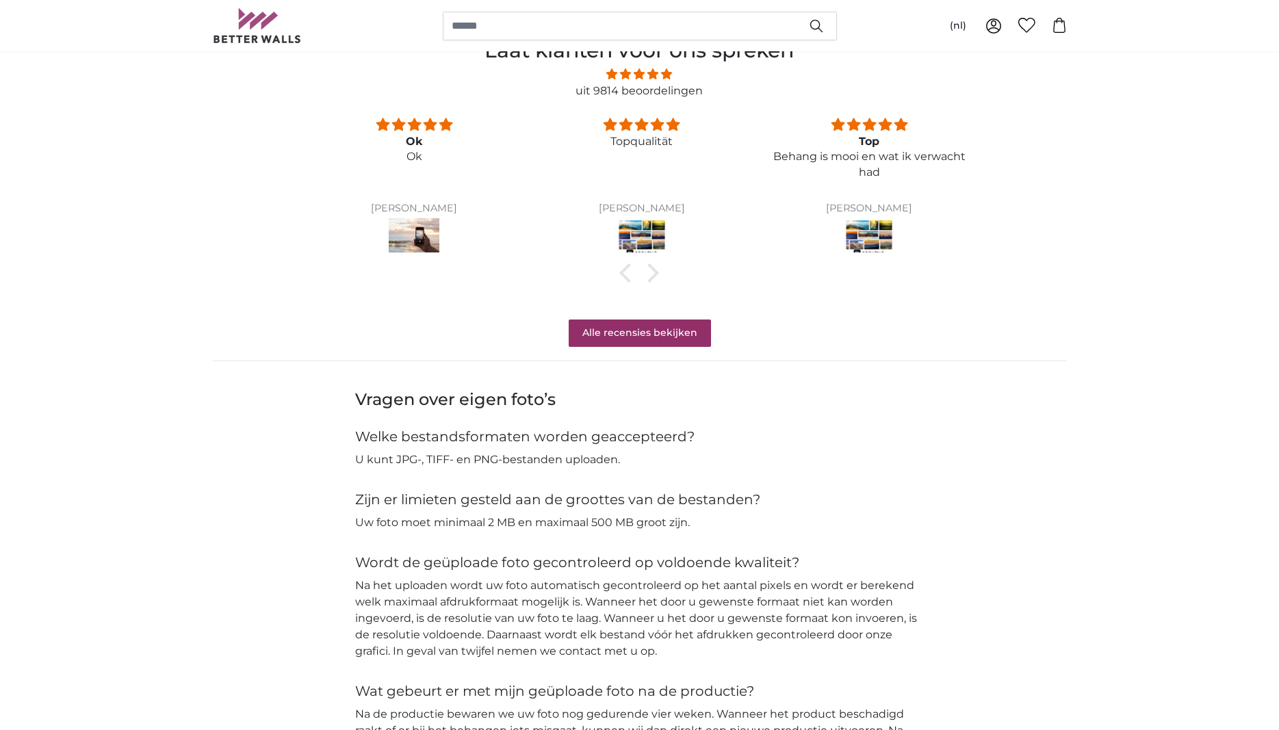  I want to click on img: Betterwalls, so click(257, 25).